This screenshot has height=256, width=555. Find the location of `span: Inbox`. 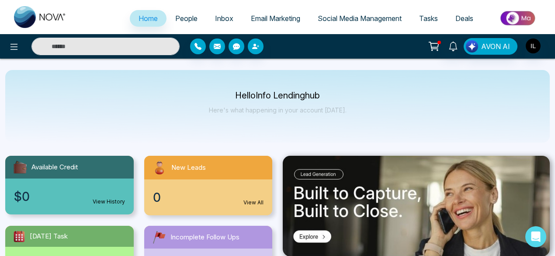

span: Inbox is located at coordinates (224, 18).